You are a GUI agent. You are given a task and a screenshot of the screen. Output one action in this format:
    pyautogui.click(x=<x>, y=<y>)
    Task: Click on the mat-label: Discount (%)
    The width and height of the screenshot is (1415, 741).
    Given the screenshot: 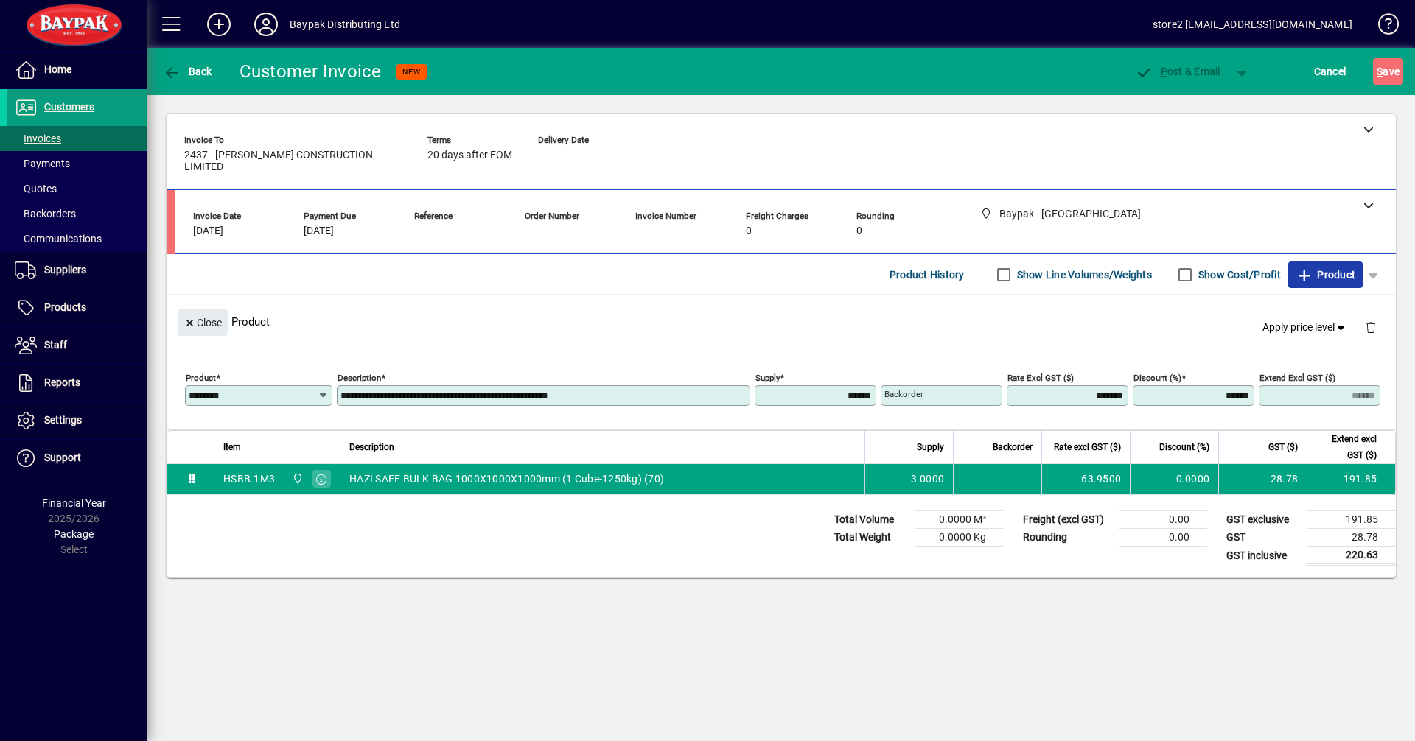 What is the action you would take?
    pyautogui.click(x=1157, y=378)
    